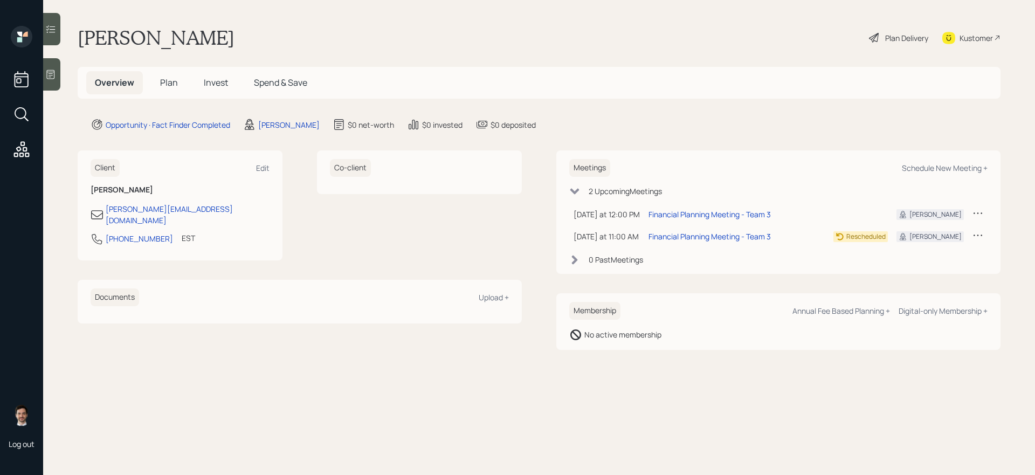  I want to click on div: Opportunity · Fact Finder Completed, so click(168, 125).